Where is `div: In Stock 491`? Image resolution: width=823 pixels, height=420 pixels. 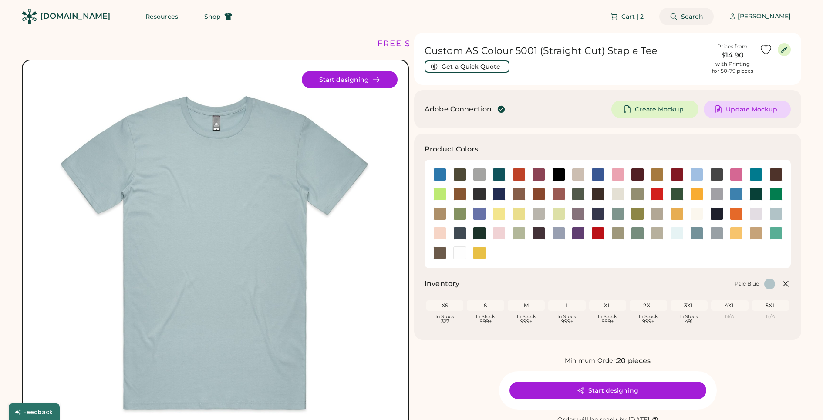
div: In Stock 491 is located at coordinates (689, 319).